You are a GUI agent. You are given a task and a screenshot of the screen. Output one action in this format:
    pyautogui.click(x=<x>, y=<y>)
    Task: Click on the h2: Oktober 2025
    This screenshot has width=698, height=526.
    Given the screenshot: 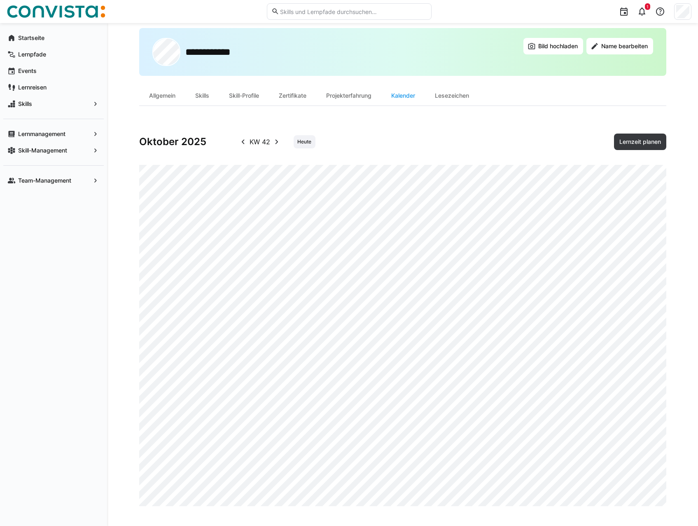 What is the action you would take?
    pyautogui.click(x=189, y=142)
    